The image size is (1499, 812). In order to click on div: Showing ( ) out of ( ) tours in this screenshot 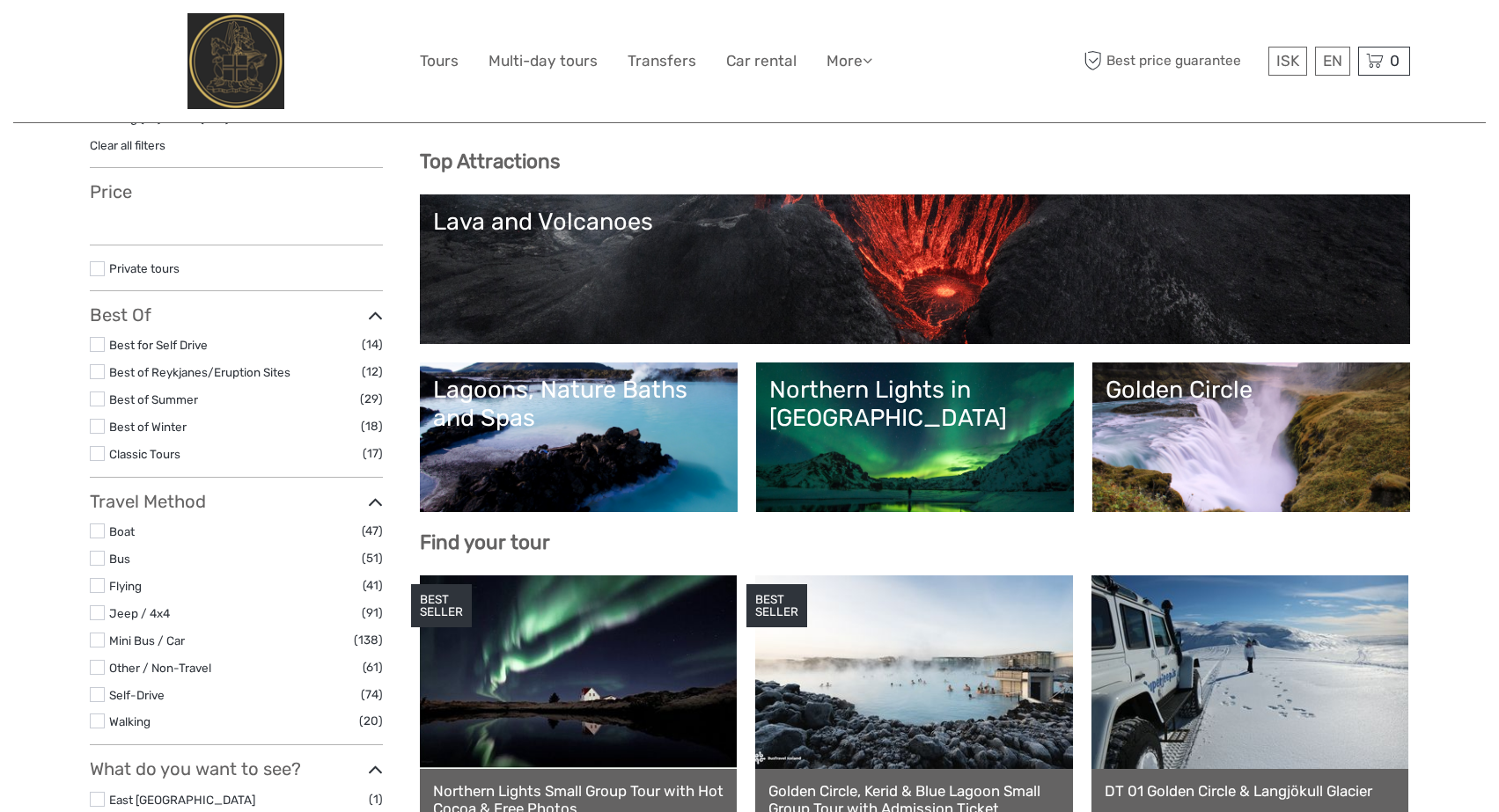, I will do `click(236, 123)`.